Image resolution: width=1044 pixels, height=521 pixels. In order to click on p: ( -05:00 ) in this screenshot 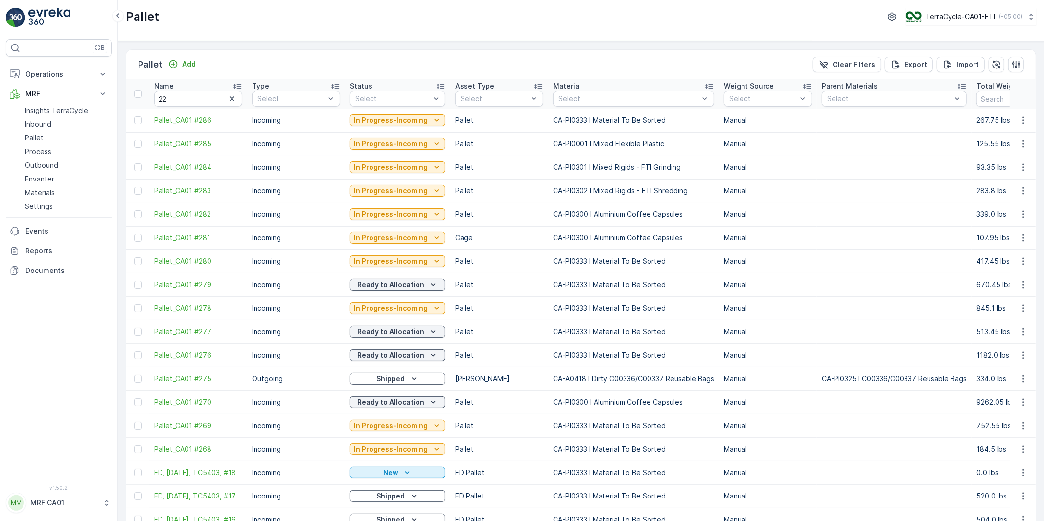, I will do `click(1011, 17)`.